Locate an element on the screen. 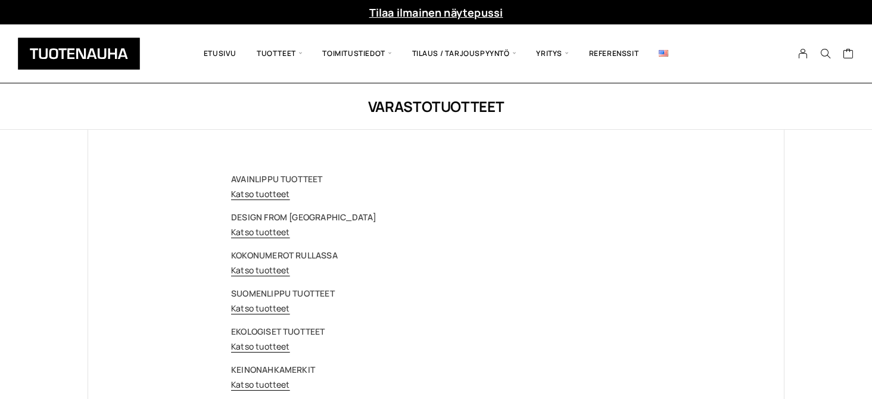  a: My Account is located at coordinates (803, 54).